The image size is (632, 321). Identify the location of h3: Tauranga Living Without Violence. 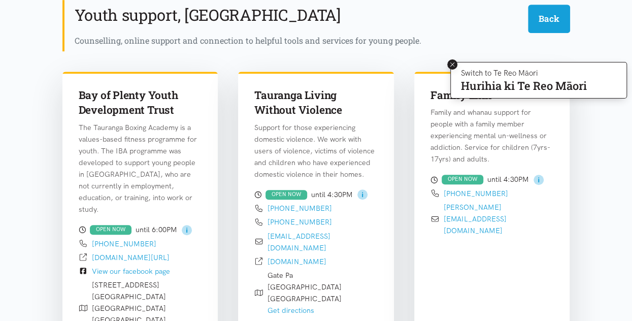
(316, 103).